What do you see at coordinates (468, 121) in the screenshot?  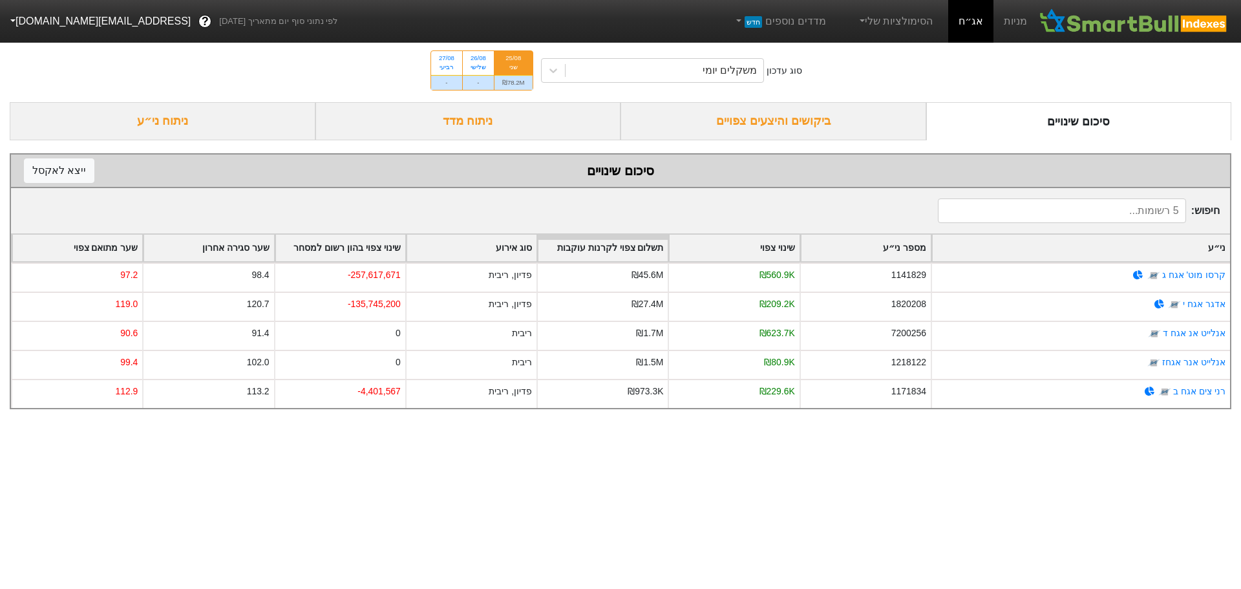 I see `div: ניתוח מדד` at bounding box center [468, 121].